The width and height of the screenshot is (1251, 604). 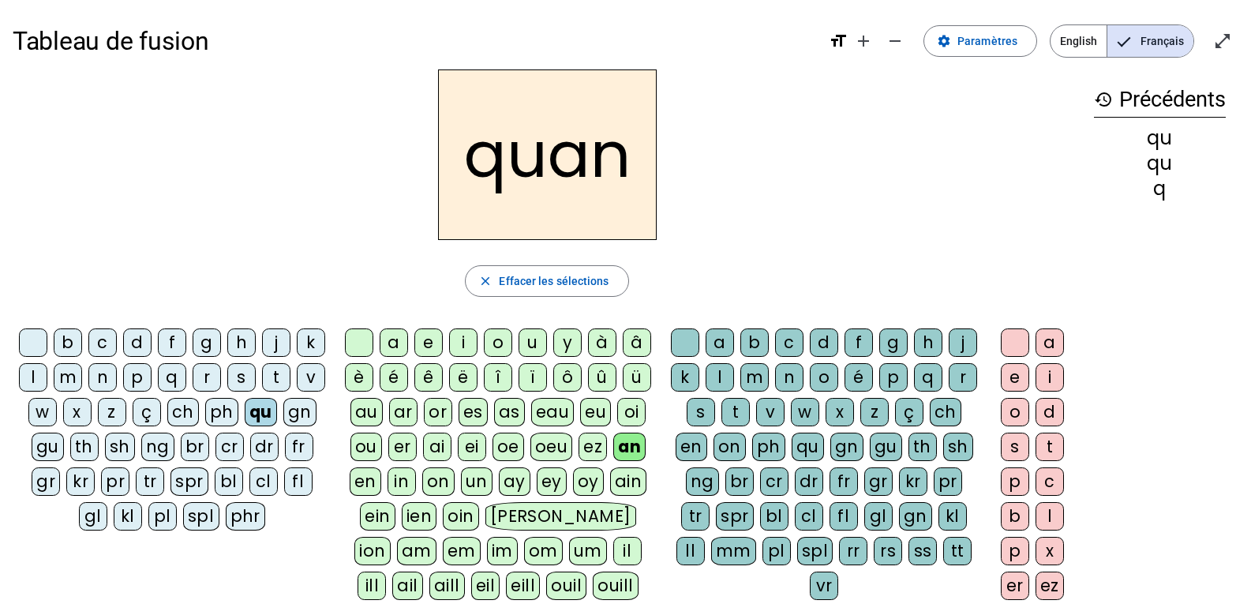 What do you see at coordinates (373, 551) in the screenshot?
I see `div: ion` at bounding box center [373, 551].